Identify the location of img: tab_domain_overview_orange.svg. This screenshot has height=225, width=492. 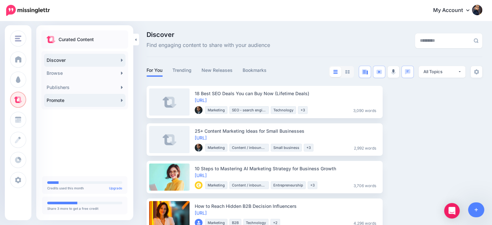
(20, 40).